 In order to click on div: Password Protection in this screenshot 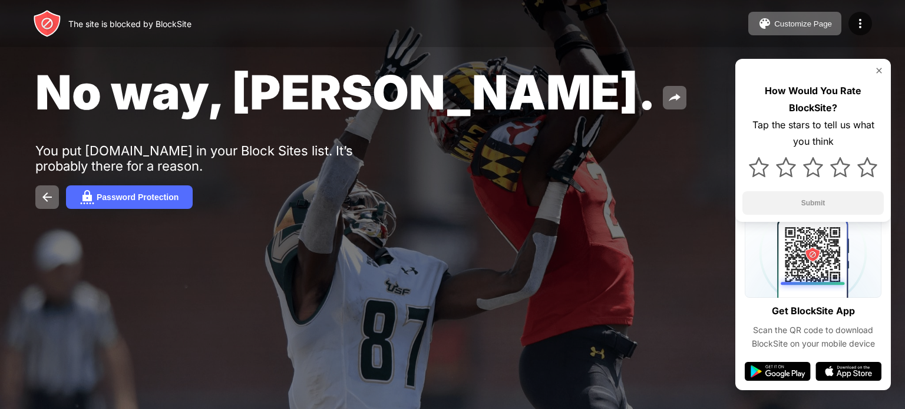, I will do `click(137, 197)`.